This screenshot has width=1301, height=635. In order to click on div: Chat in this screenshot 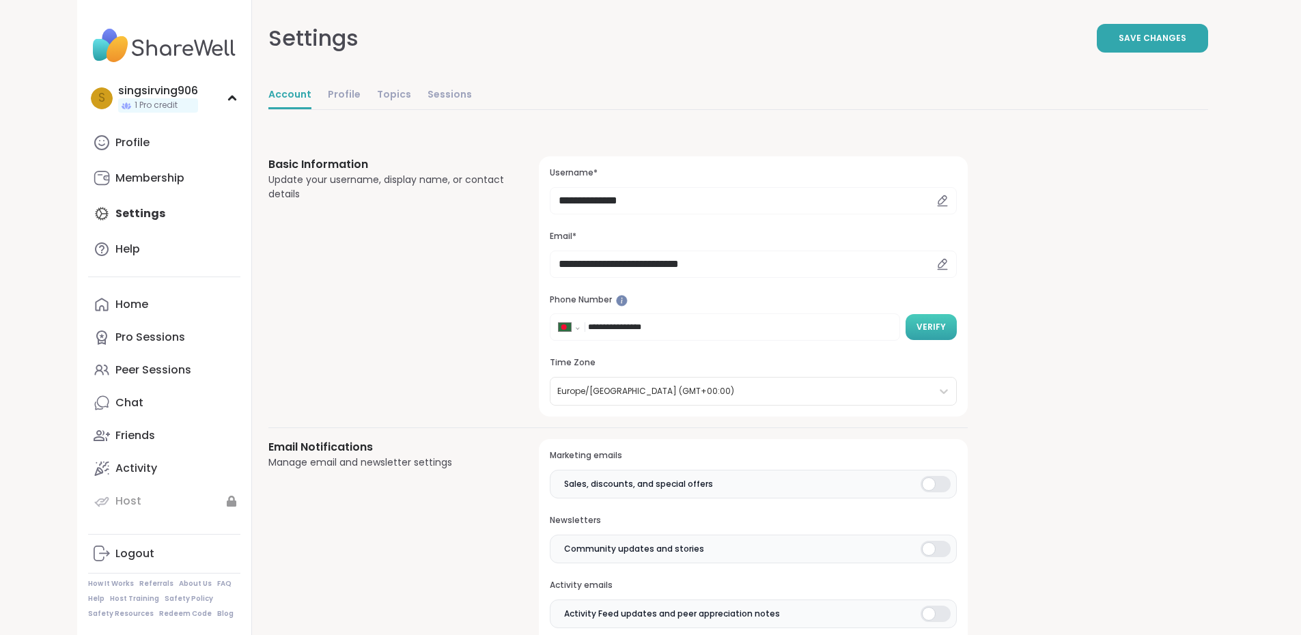, I will do `click(129, 403)`.